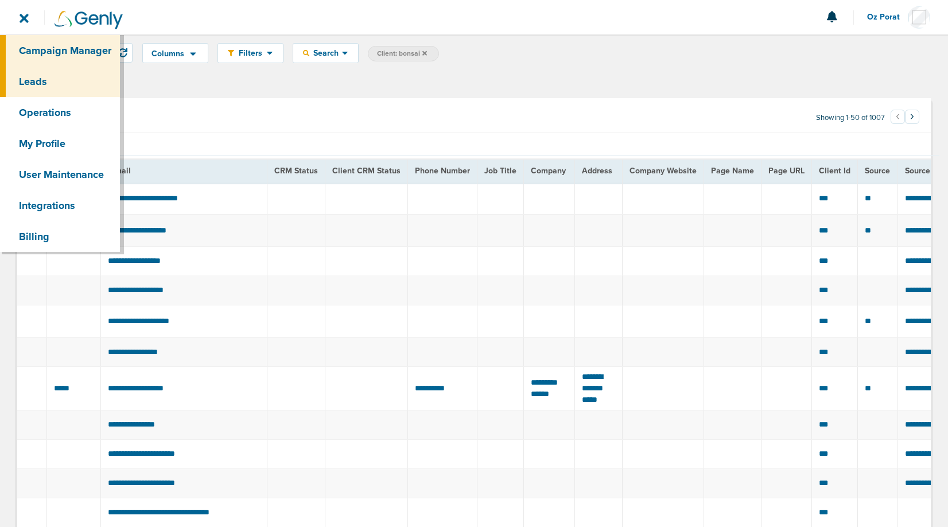  What do you see at coordinates (663, 170) in the screenshot?
I see `th: Company Website` at bounding box center [663, 170].